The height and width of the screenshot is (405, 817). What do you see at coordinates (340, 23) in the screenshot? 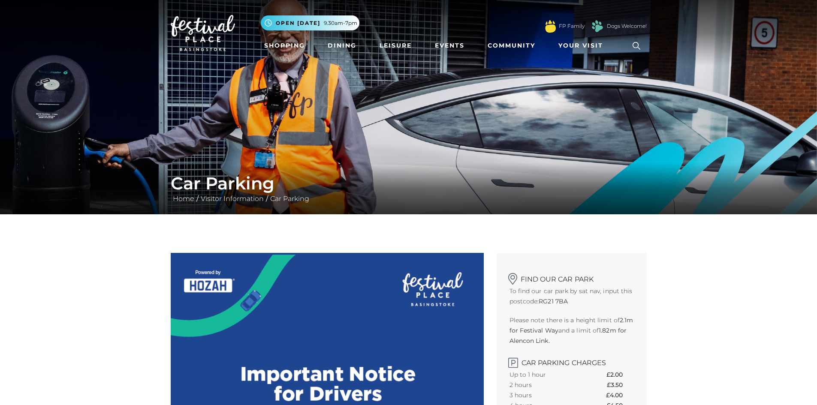
I see `span: 9.30am-7pm` at bounding box center [340, 23].